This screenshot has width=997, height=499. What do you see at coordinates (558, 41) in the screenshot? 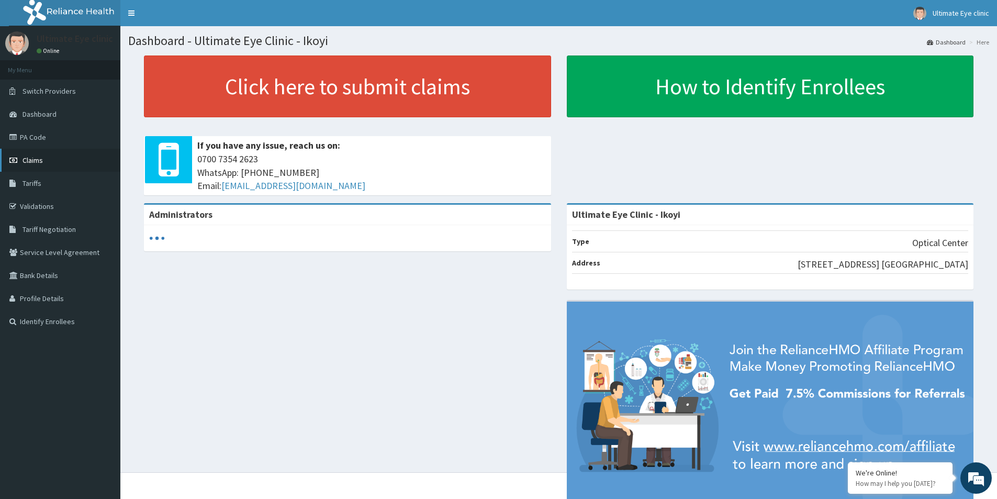
I see `h1: Dashboard - Ultimate Eye Clinic - Ikoyi` at bounding box center [558, 41].